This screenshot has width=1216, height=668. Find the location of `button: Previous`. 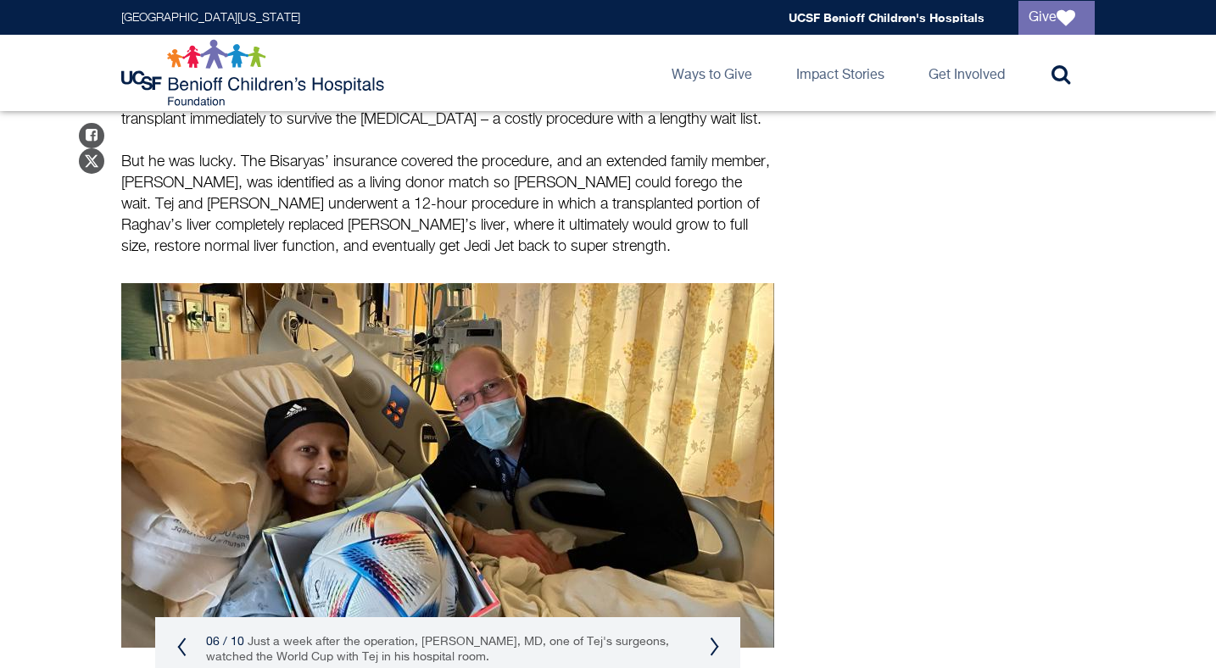

button: Previous is located at coordinates (181, 647).